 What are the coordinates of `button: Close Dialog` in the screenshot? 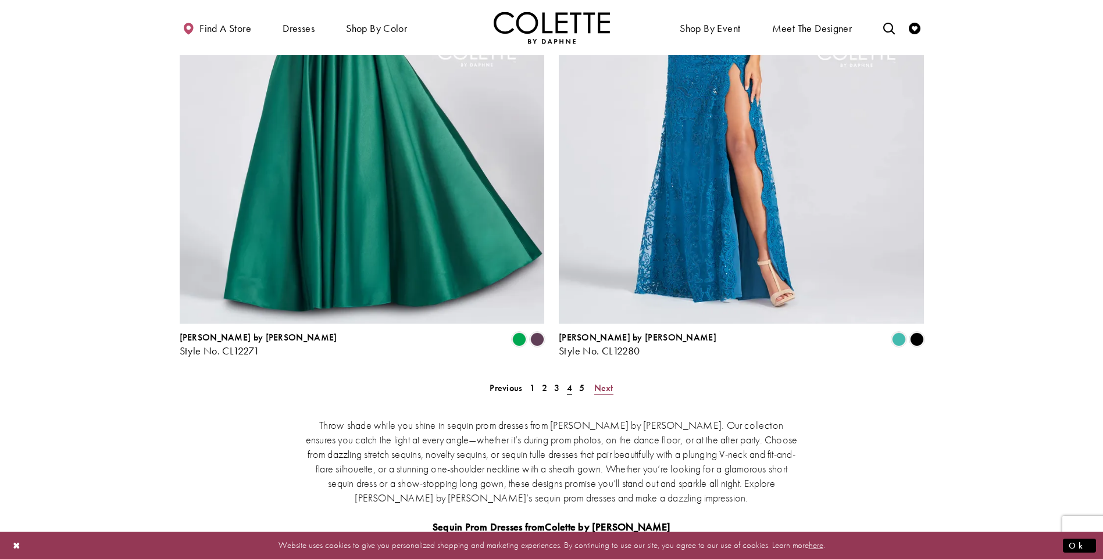 It's located at (17, 545).